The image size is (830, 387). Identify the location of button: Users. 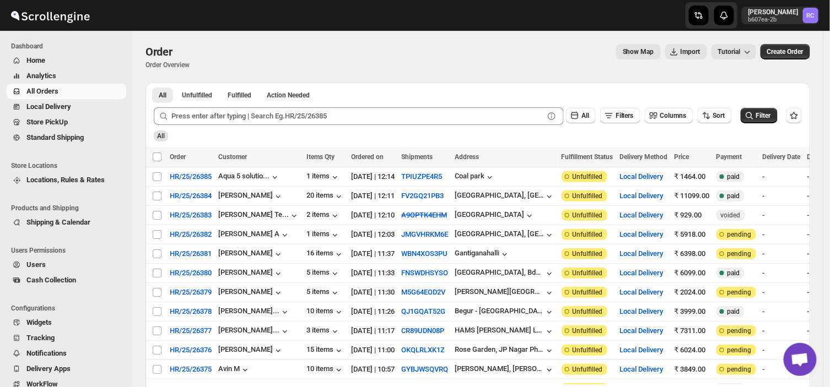
(66, 265).